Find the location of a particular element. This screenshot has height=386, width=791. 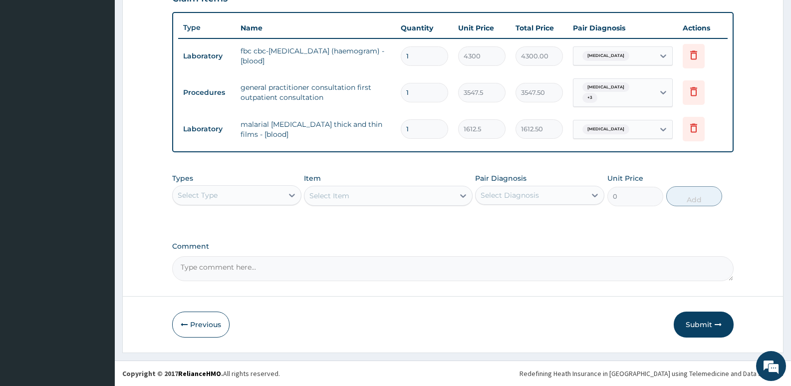

td: general practitioner consultation first outpatient consultation is located at coordinates (315, 92).